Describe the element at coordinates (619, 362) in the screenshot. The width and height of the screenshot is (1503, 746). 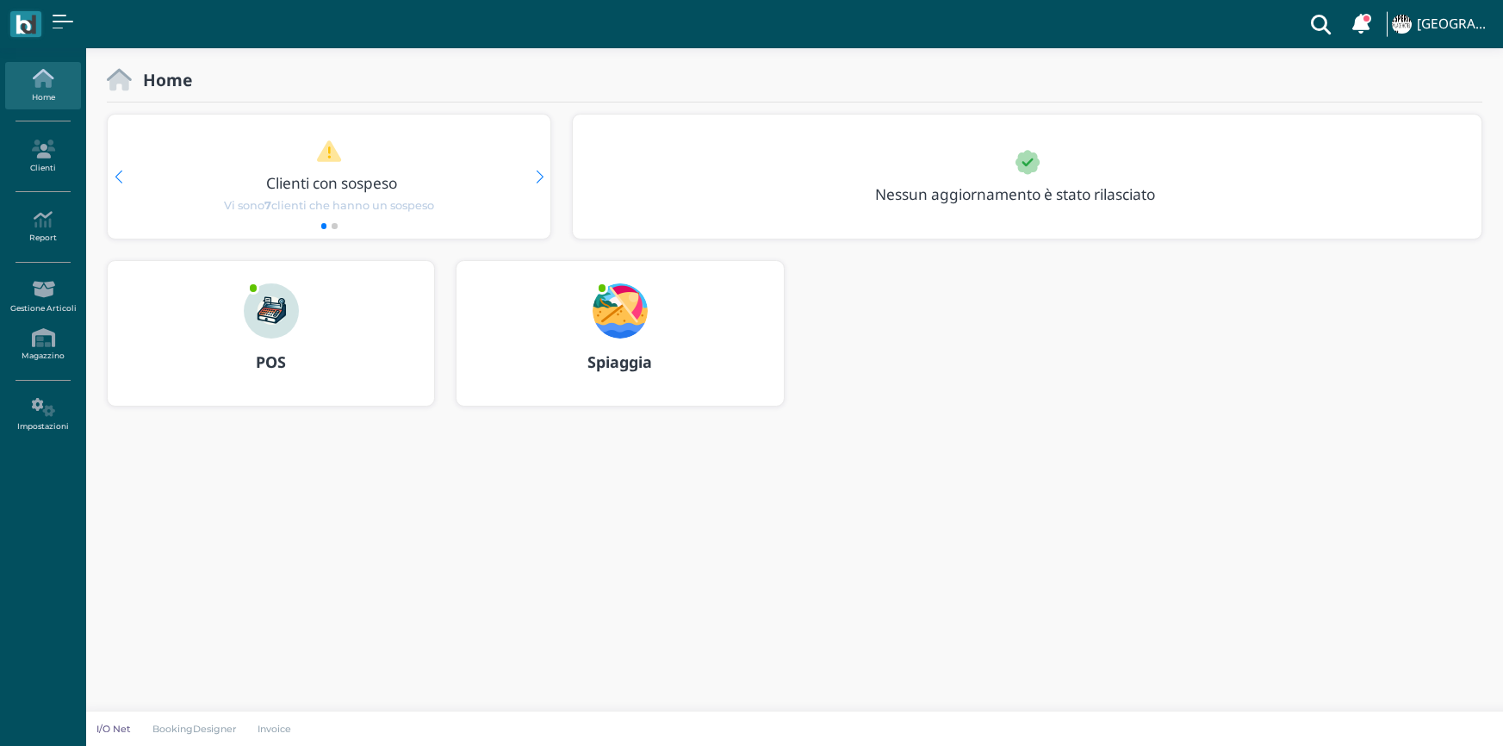
I see `b: Spiaggia` at that location.